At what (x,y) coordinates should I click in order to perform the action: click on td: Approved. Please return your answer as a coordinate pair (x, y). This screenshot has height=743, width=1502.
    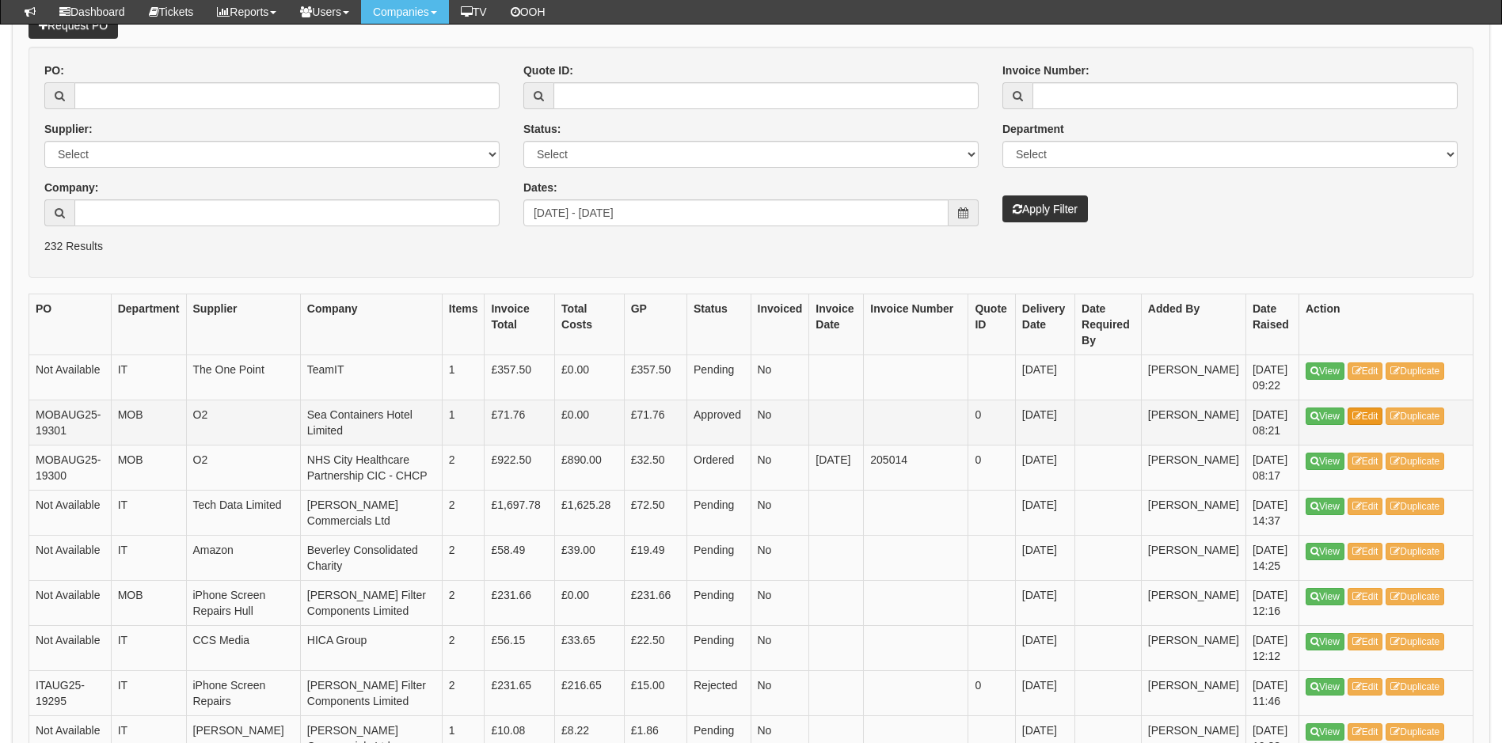
    Looking at the image, I should click on (719, 423).